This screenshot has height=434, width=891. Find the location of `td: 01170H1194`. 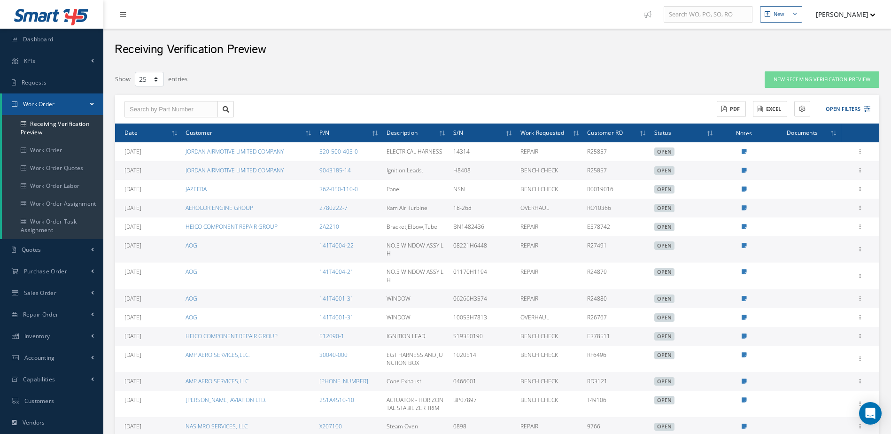

td: 01170H1194 is located at coordinates (483, 276).